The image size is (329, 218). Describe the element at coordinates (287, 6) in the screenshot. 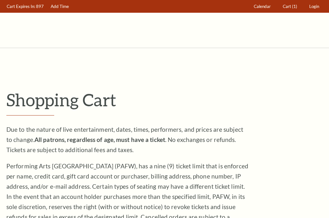

I see `span: Cart` at that location.